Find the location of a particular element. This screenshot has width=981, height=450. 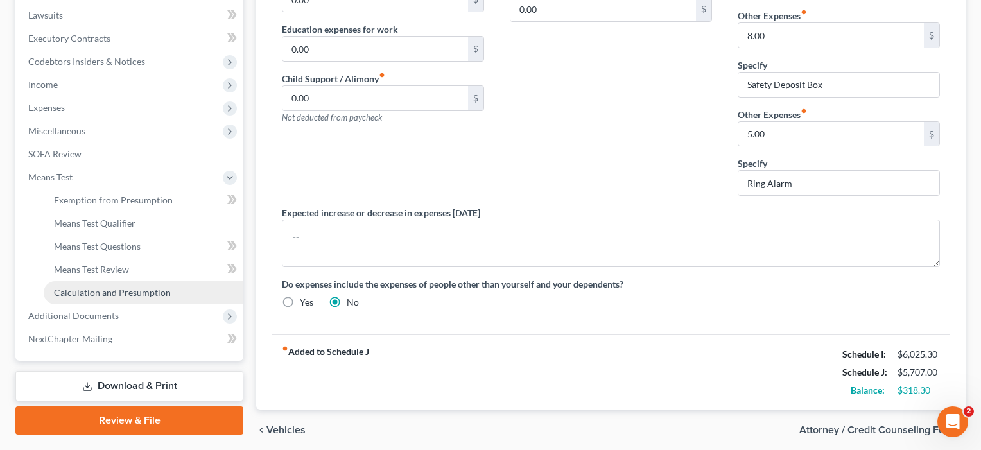

label: No is located at coordinates (353, 303).